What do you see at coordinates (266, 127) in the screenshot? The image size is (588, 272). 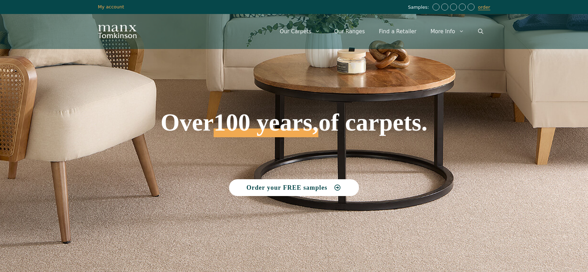 I see `span: 100 years,` at bounding box center [266, 127].